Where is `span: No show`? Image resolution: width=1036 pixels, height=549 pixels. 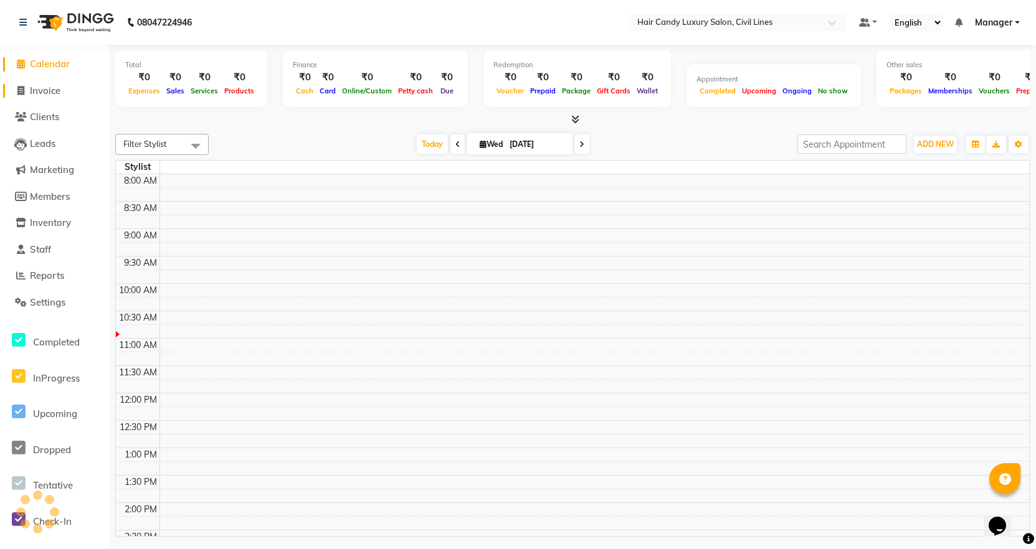
span: No show is located at coordinates (833, 91).